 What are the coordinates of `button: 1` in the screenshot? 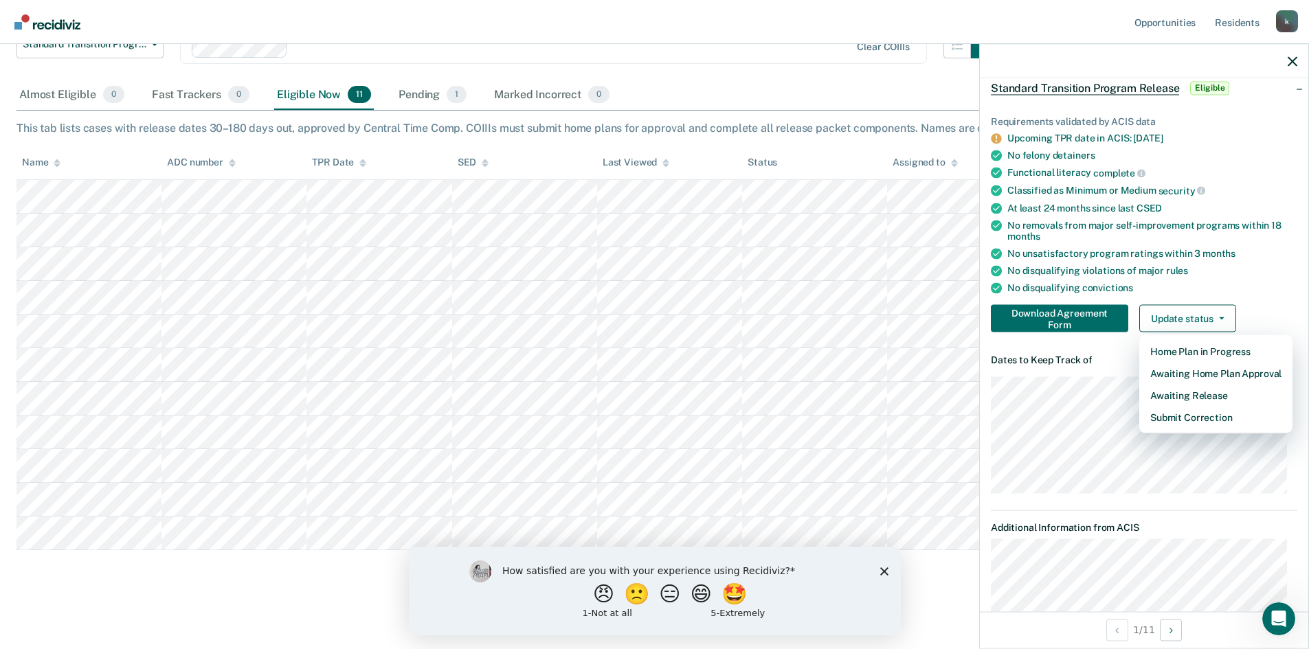 It's located at (196, 47).